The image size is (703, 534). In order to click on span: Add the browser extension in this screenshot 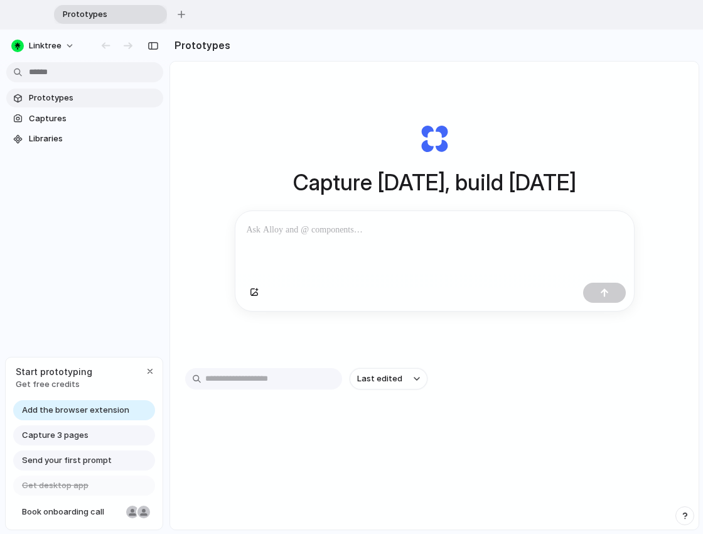, I will do `click(75, 410)`.